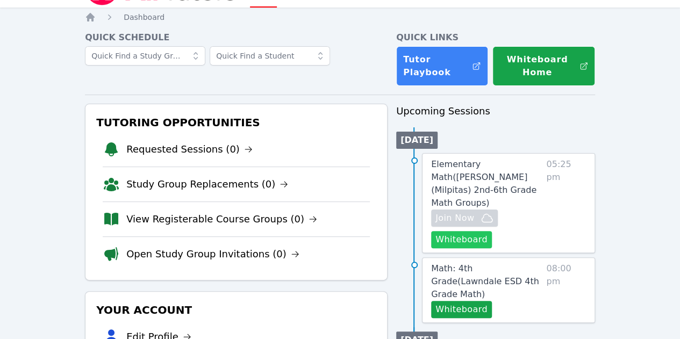 The image size is (680, 339). Describe the element at coordinates (543, 66) in the screenshot. I see `button: Whiteboard Home` at that location.